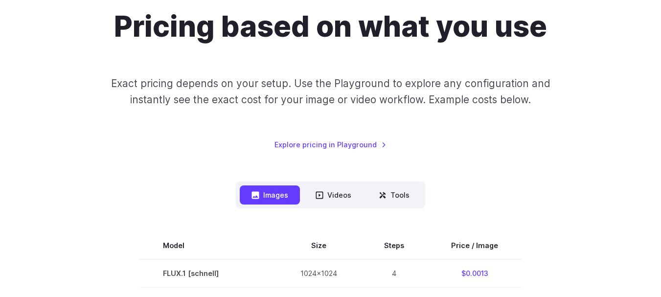 The height and width of the screenshot is (297, 661). Describe the element at coordinates (394, 273) in the screenshot. I see `td: 4` at that location.